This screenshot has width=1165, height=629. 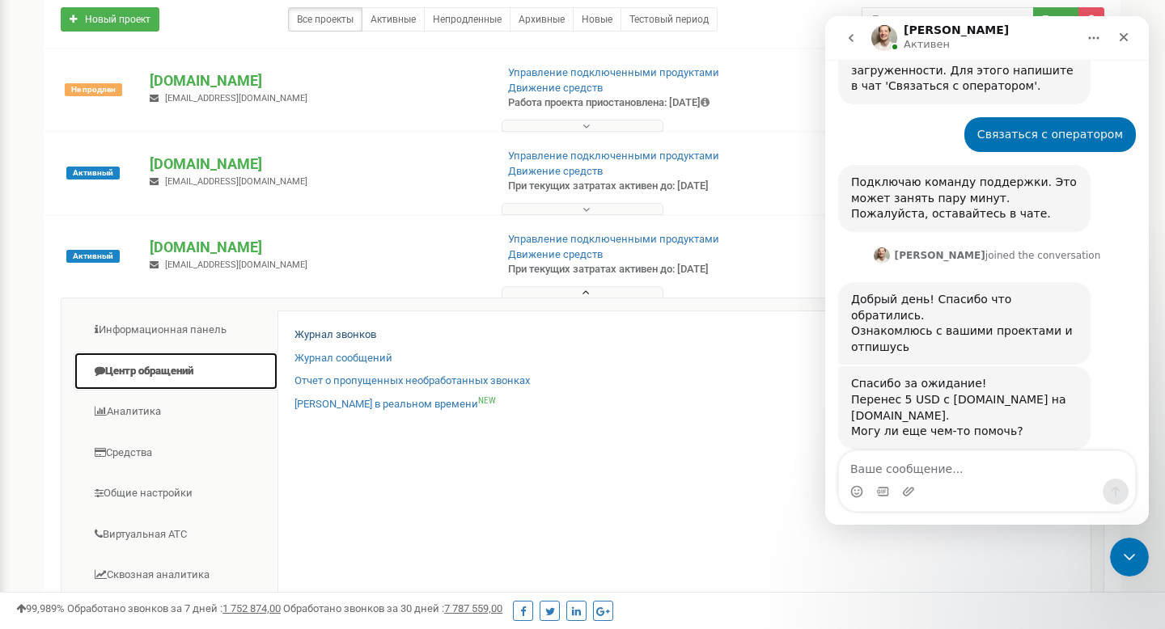 I want to click on p: Активен, so click(x=101, y=28).